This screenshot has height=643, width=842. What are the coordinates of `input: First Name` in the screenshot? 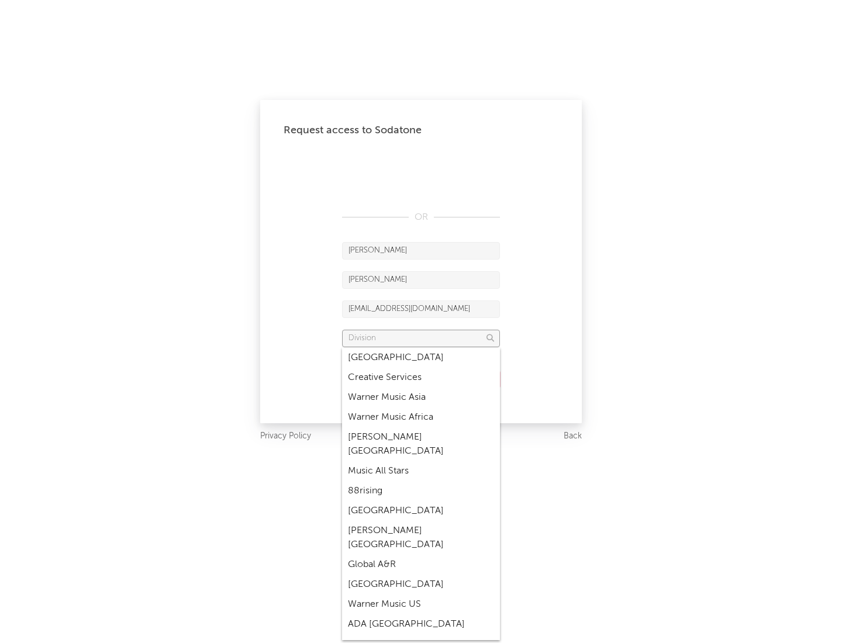 It's located at (421, 251).